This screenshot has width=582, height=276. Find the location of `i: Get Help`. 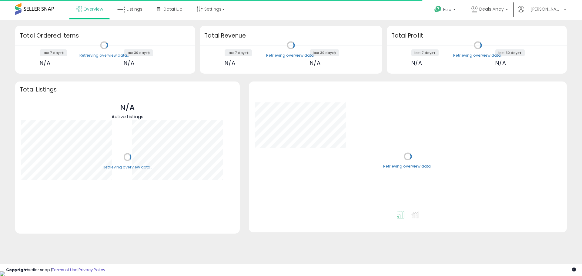

i: Get Help is located at coordinates (437, 9).